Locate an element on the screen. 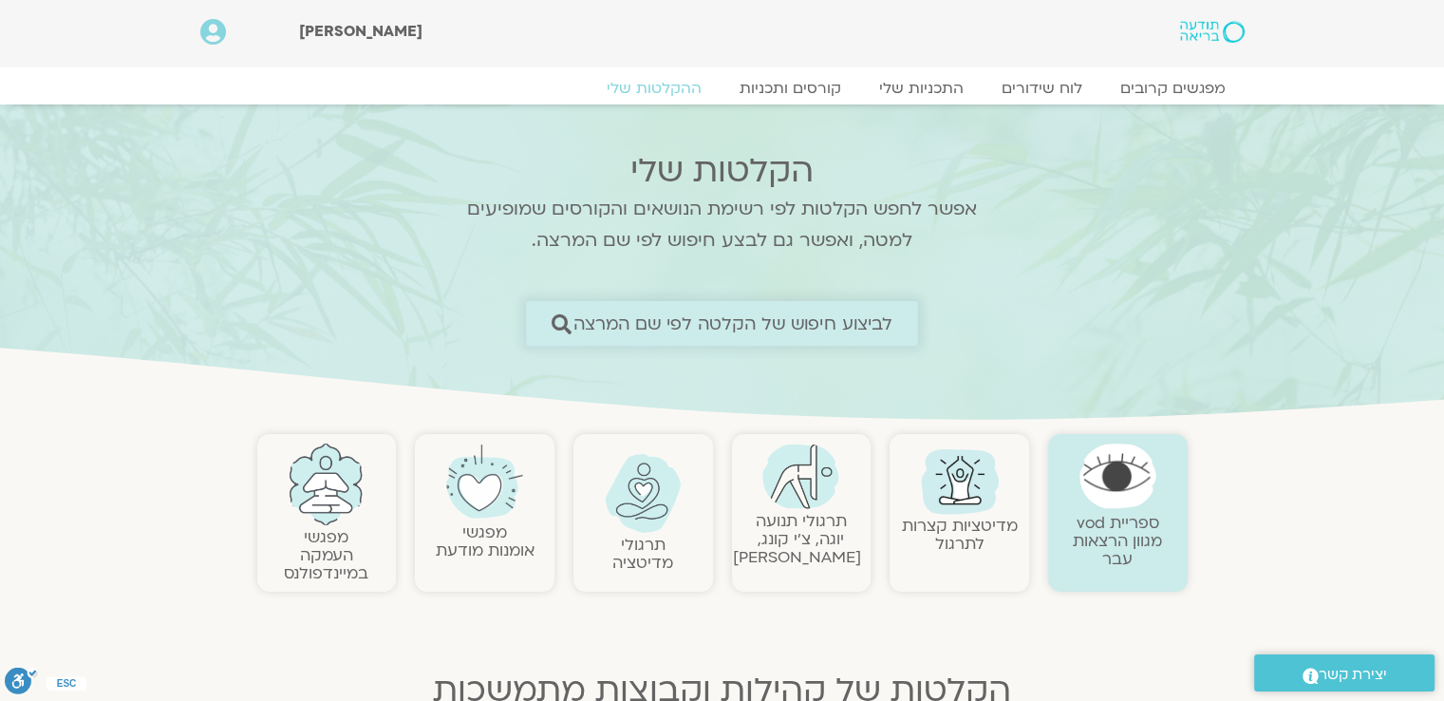 The image size is (1444, 701). a: מדיטציות קצרות לתרגול is located at coordinates (960, 535).